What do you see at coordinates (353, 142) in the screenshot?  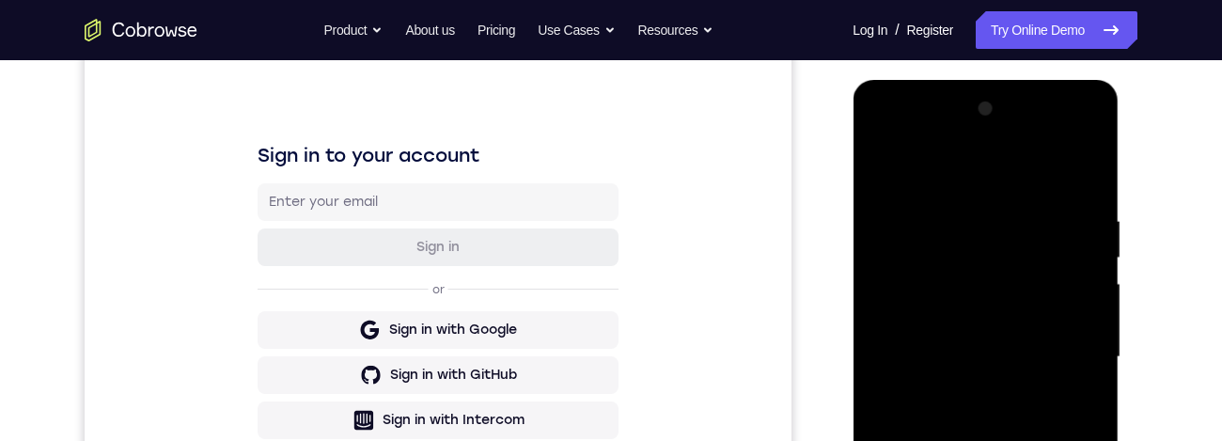 I see `h1: Sign in to your account` at bounding box center [353, 142].